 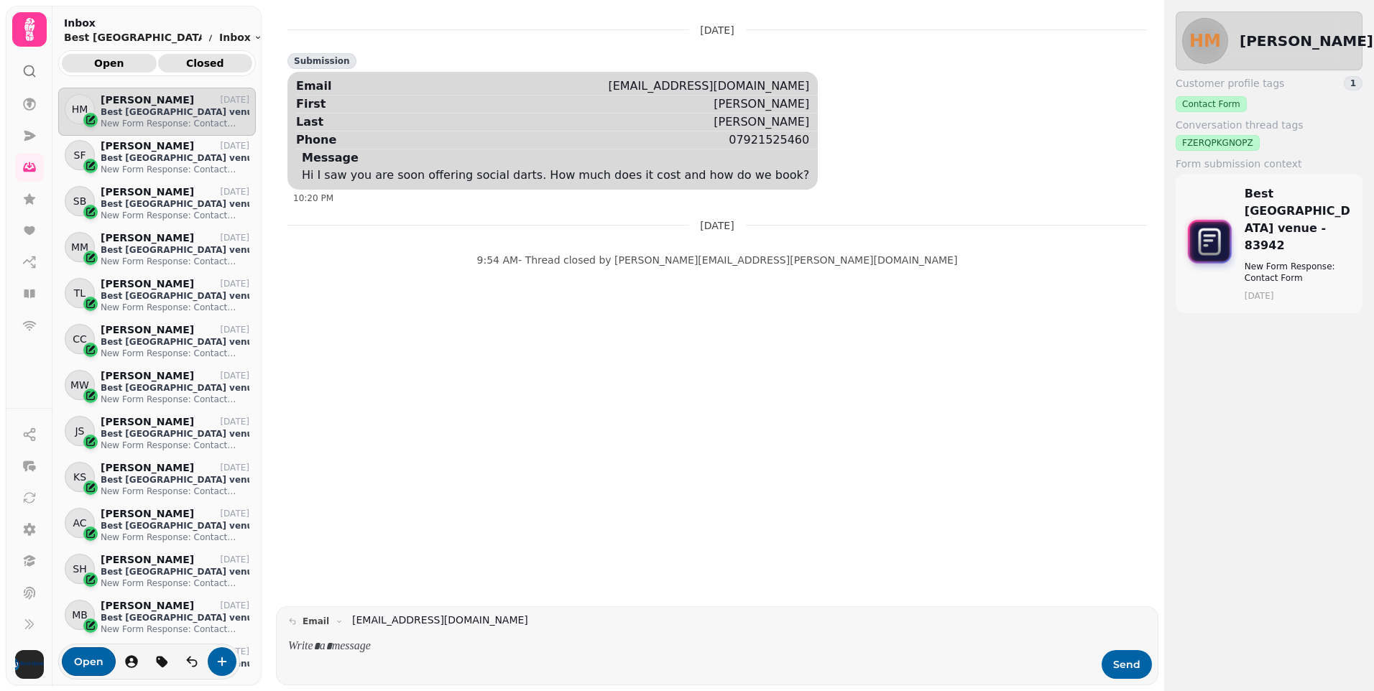 I want to click on div: Message, so click(x=330, y=158).